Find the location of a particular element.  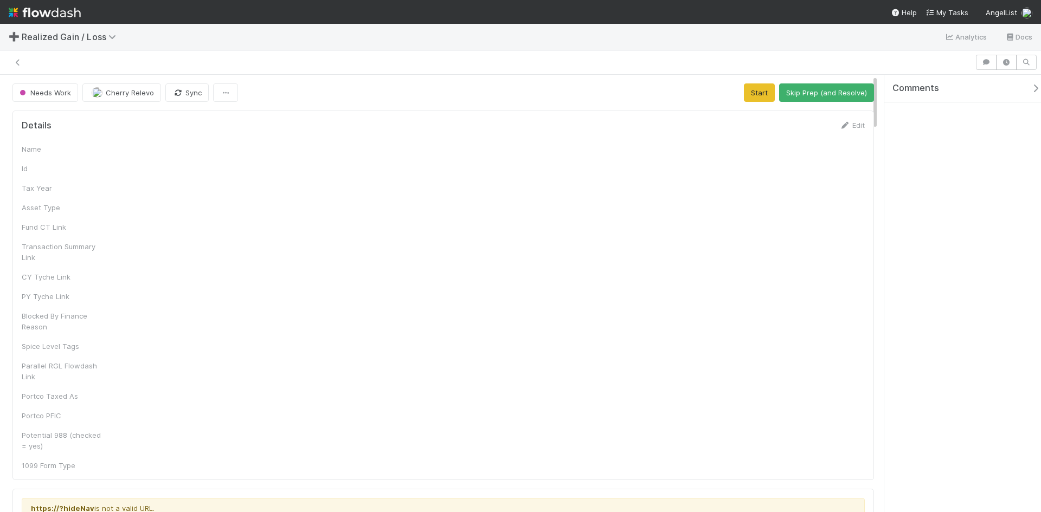

div: Fund CT Link is located at coordinates (62, 227).